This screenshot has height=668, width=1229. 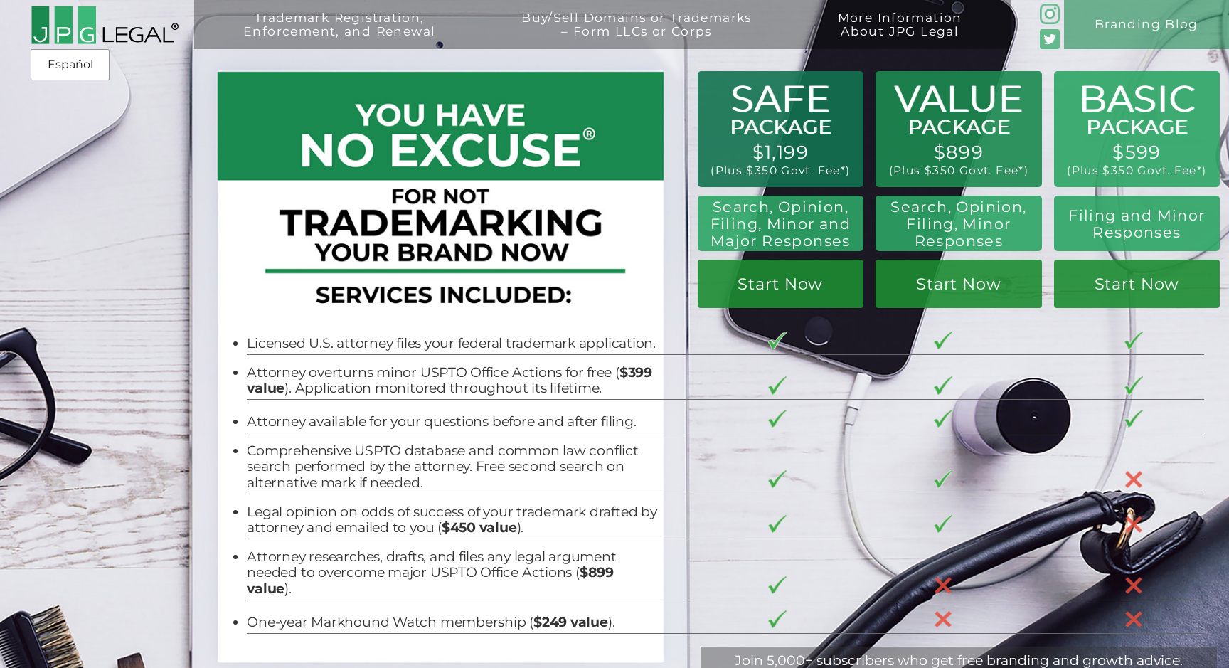 I want to click on img: 2016-logo-black-letters-3-r.png, so click(x=104, y=25).